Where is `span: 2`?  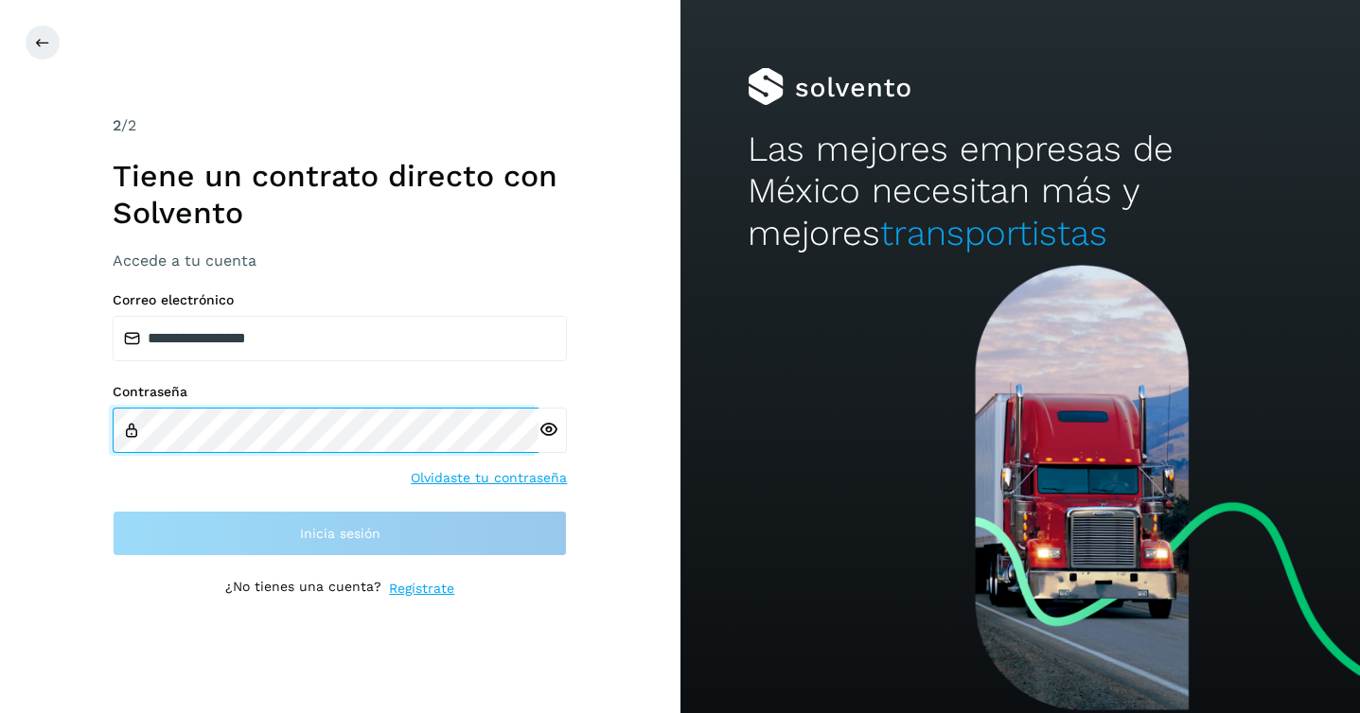 span: 2 is located at coordinates (116, 125).